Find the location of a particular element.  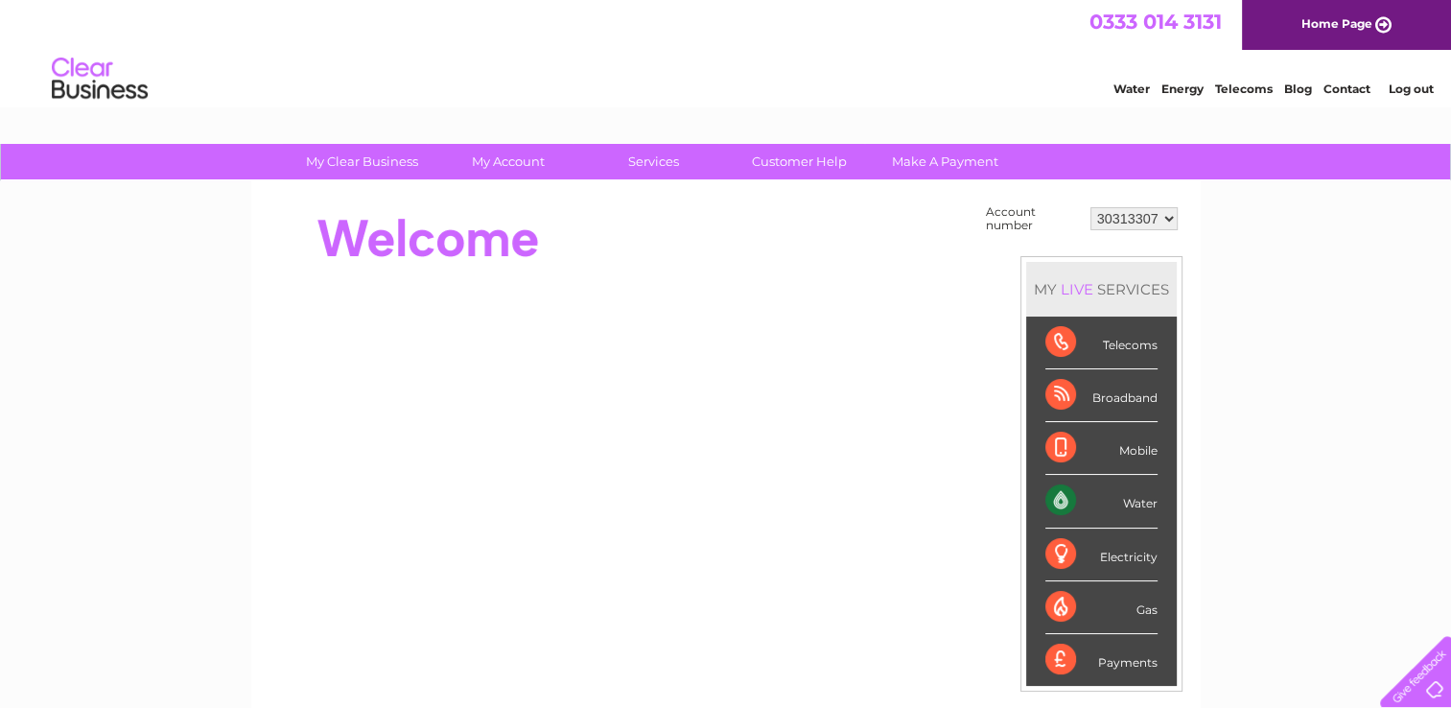

a: Contact is located at coordinates (1347, 88).